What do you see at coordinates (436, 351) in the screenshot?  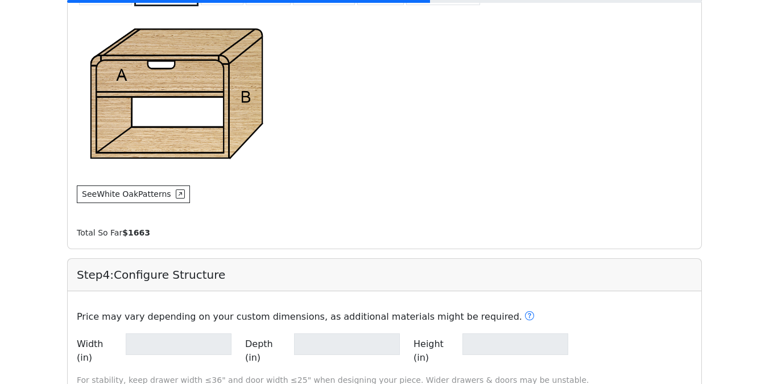 I see `label: Height (in)` at bounding box center [436, 351].